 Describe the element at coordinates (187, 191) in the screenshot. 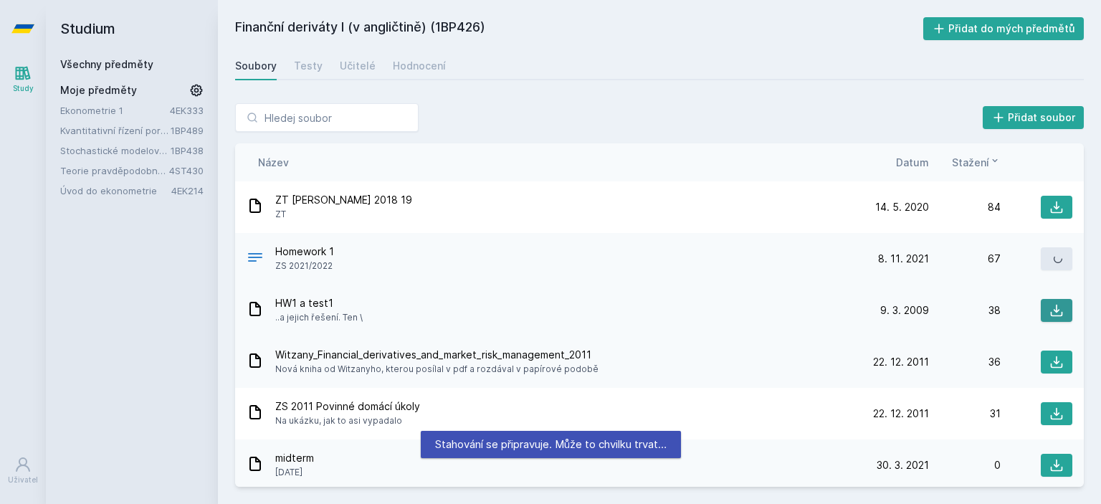

I see `a: 4EK214` at that location.